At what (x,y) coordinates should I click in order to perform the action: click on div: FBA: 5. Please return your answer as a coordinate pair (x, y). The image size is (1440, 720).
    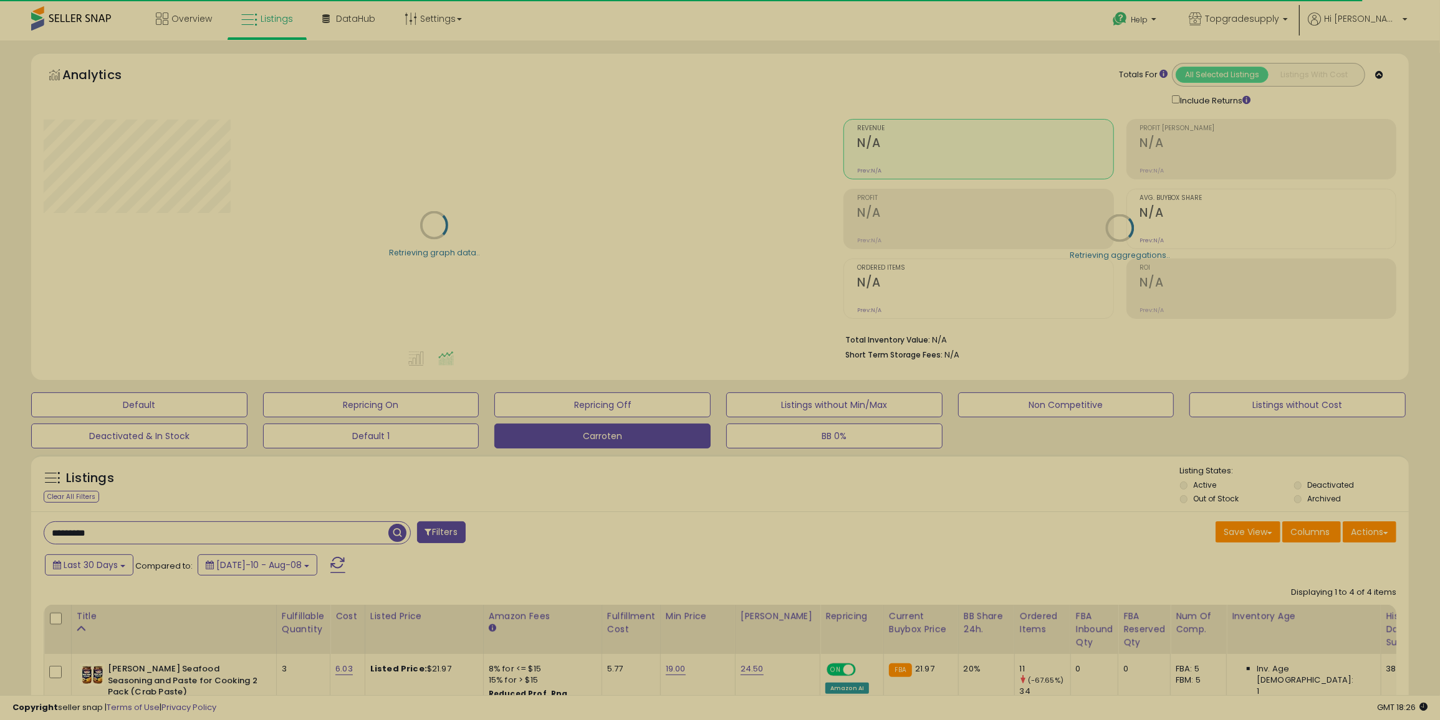
    Looking at the image, I should click on (1196, 669).